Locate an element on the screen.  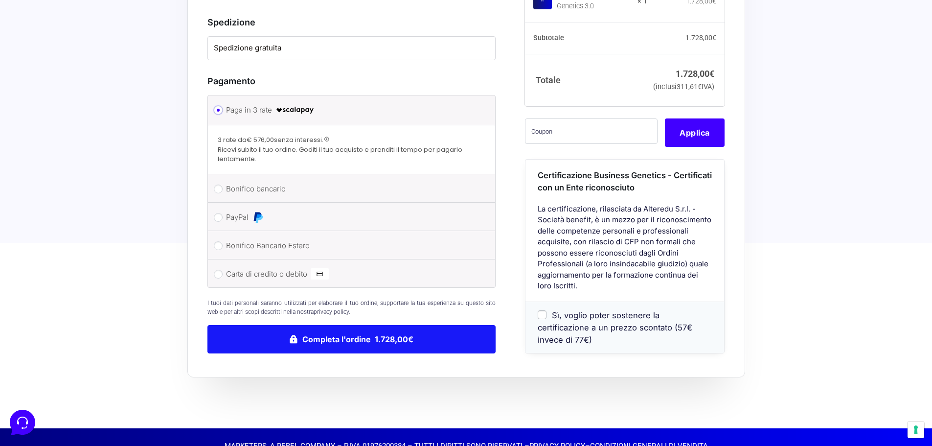
div: La certificazione, rilasciata da Alteredu S.r.l. - Società benefit, è un mezzo per il riconoscime... is located at coordinates (625, 253).